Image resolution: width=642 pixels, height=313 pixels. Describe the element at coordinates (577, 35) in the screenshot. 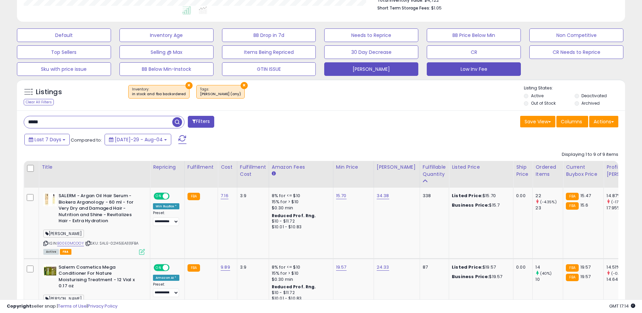

I see `button: Non Competitive` at that location.